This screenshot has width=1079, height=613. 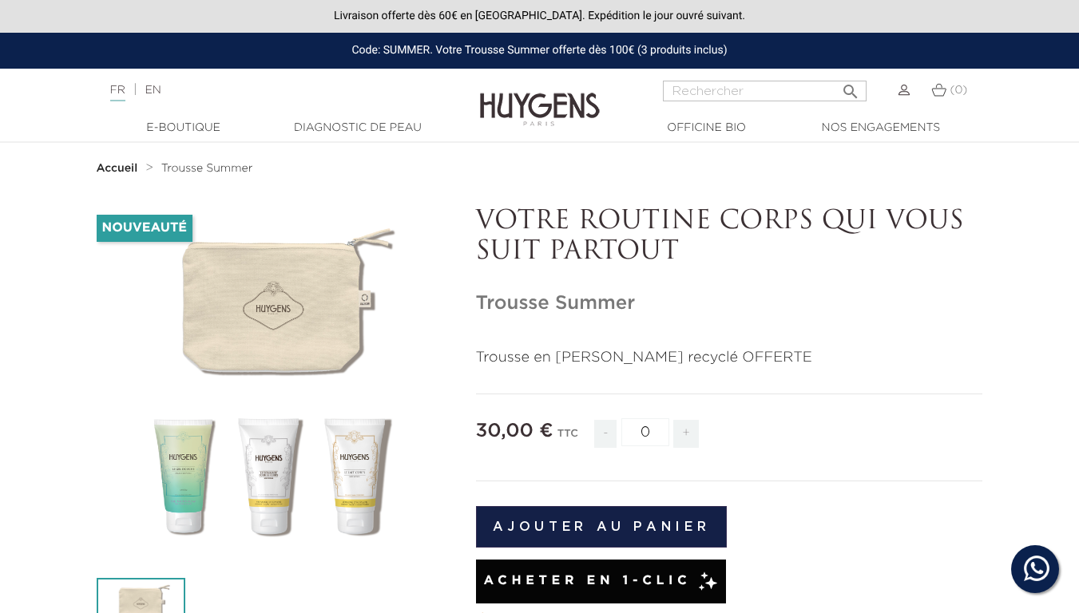 What do you see at coordinates (881, 128) in the screenshot?
I see `a: Nos engagements` at bounding box center [881, 128].